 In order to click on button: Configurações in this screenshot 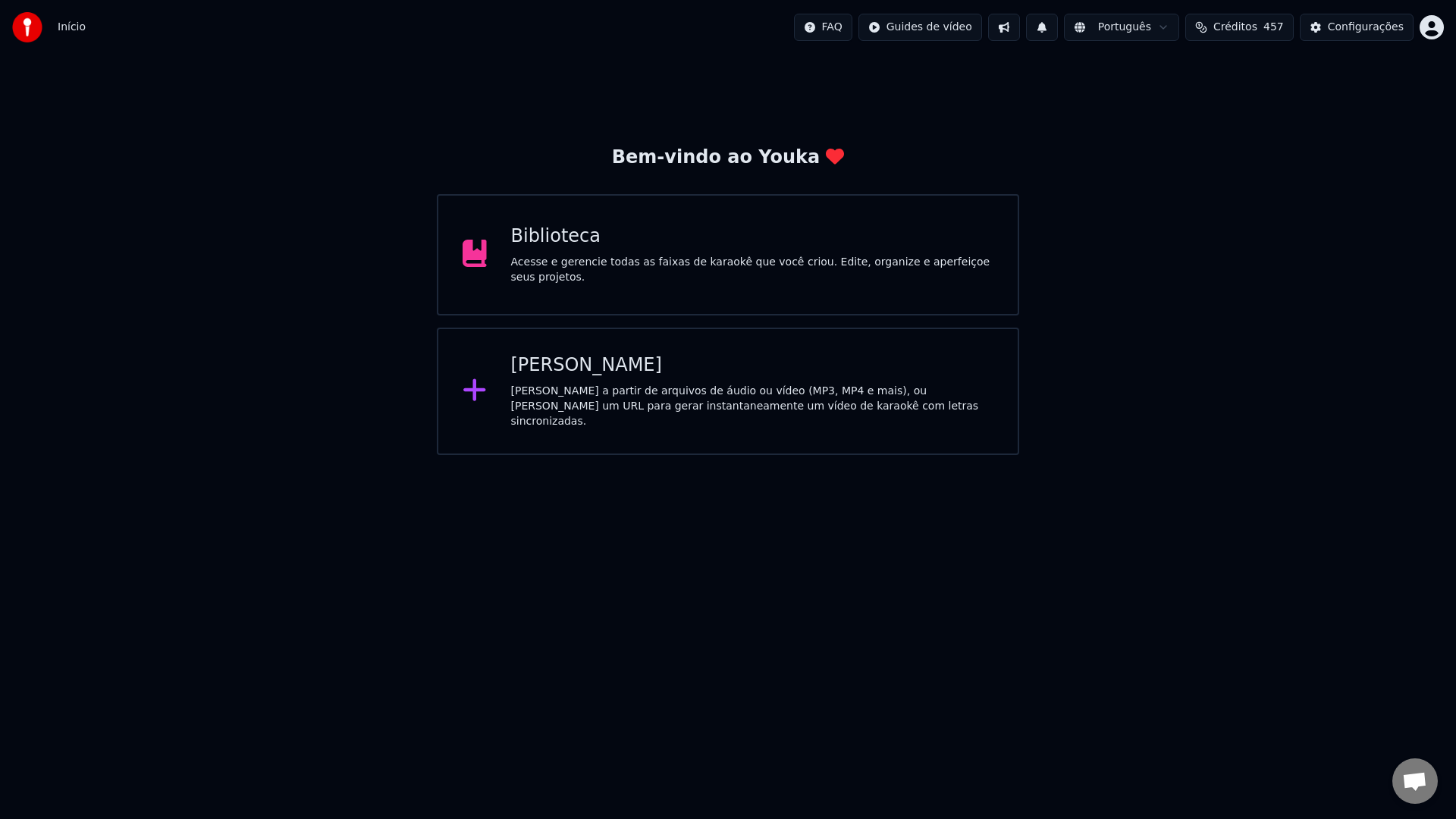, I will do `click(1357, 28)`.